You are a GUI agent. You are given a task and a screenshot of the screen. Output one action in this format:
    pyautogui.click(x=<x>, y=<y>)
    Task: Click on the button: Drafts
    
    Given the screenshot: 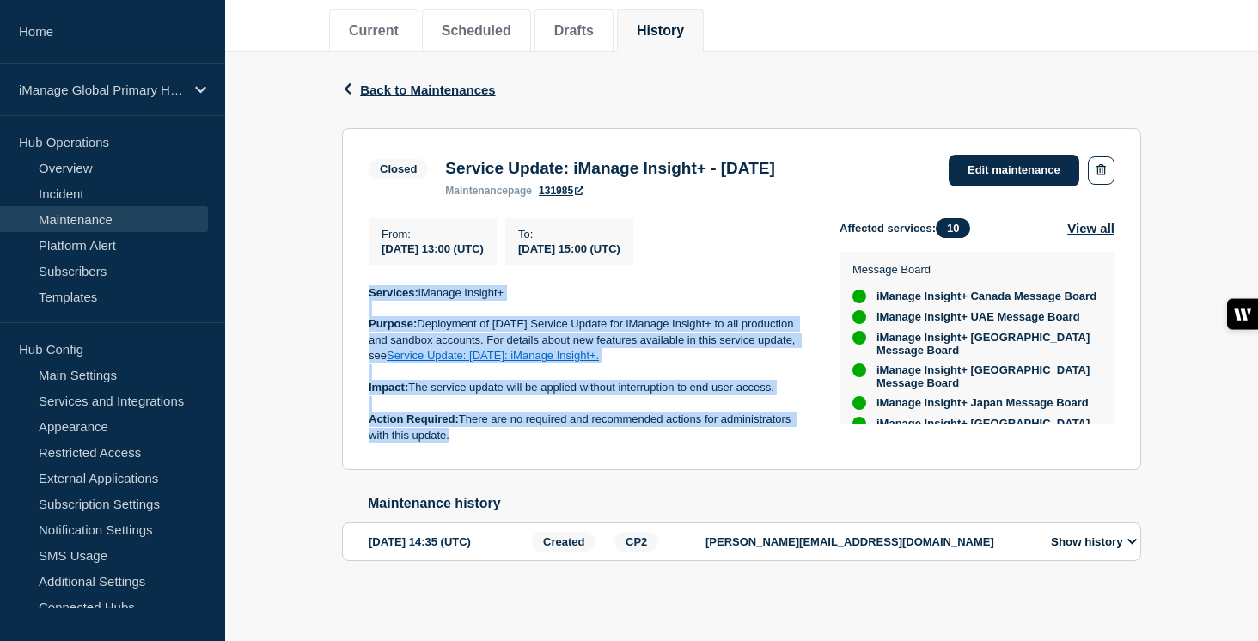 What is the action you would take?
    pyautogui.click(x=574, y=31)
    